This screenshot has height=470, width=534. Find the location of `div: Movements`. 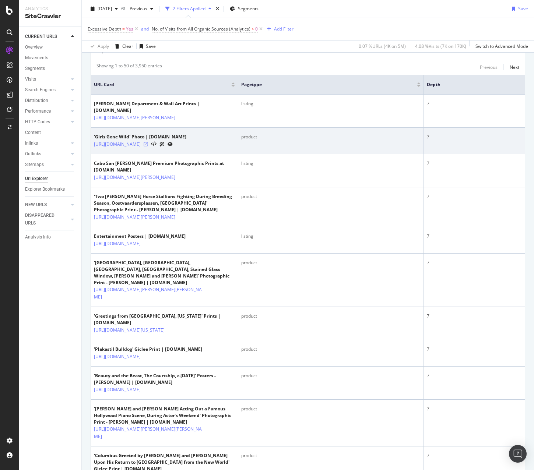

div: Movements is located at coordinates (36, 58).